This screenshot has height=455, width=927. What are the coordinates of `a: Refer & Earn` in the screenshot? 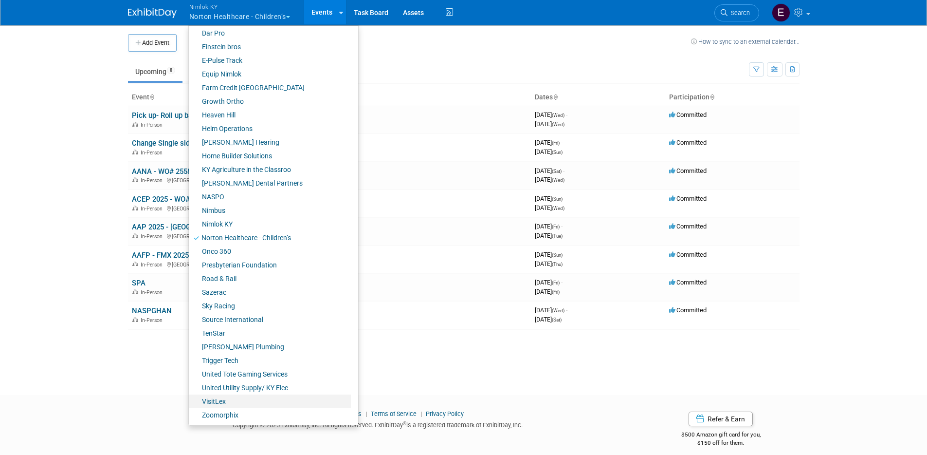 It's located at (721, 419).